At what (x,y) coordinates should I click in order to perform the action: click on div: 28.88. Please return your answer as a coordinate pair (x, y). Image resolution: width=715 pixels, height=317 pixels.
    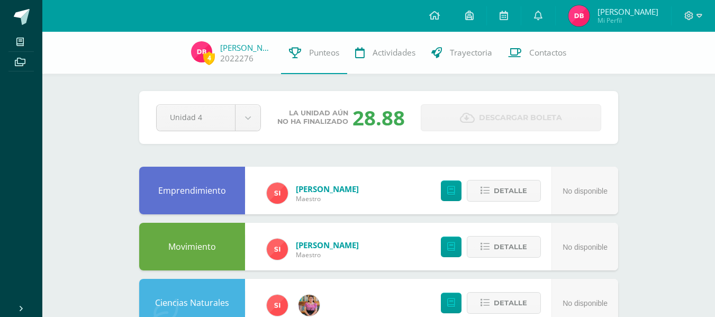
    Looking at the image, I should click on (379, 118).